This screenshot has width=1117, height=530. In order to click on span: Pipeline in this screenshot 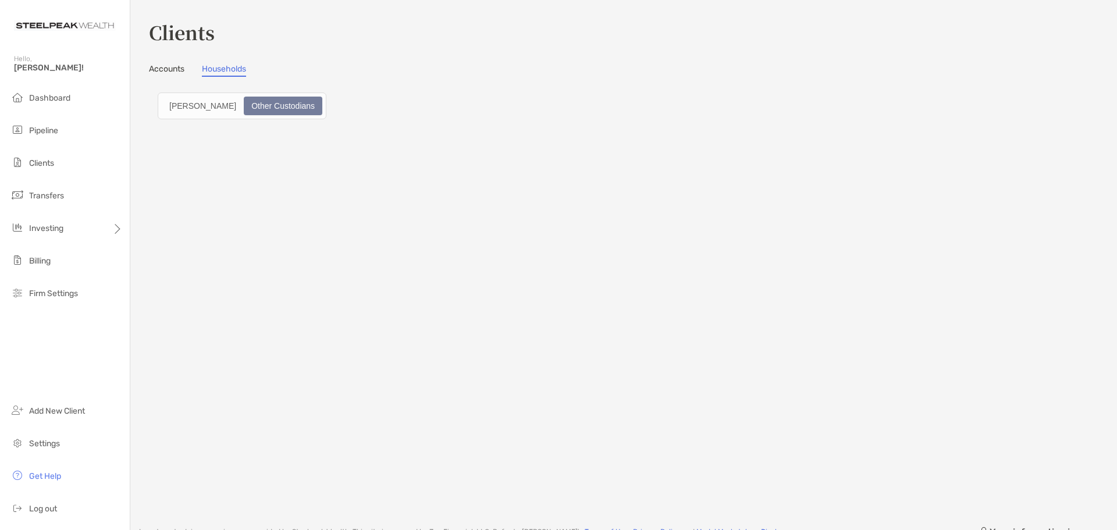, I will do `click(44, 130)`.